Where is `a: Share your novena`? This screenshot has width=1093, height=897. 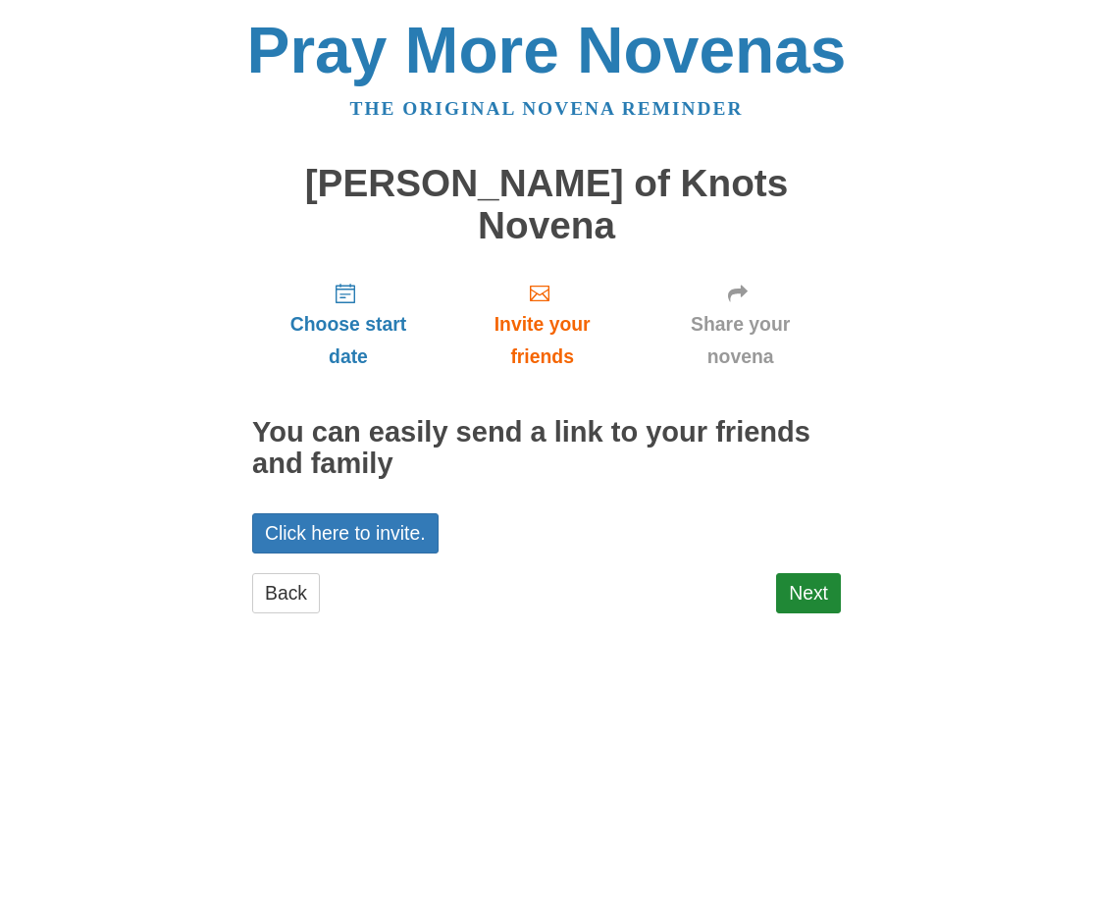
a: Share your novena is located at coordinates (740, 324).